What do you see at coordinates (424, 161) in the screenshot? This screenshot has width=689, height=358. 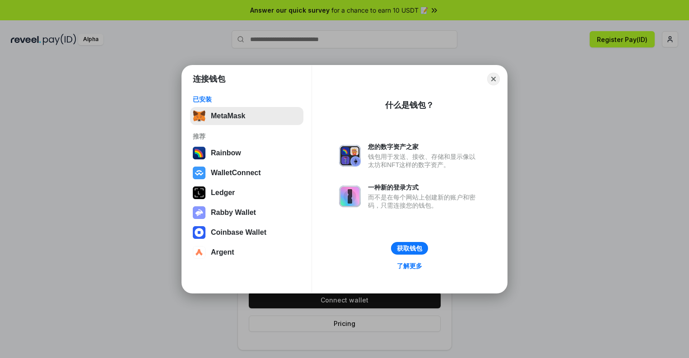 I see `div: 钱包用于发送、接收、存储和显示像以太坊和NFT这样的数字资产。` at bounding box center [424, 161].